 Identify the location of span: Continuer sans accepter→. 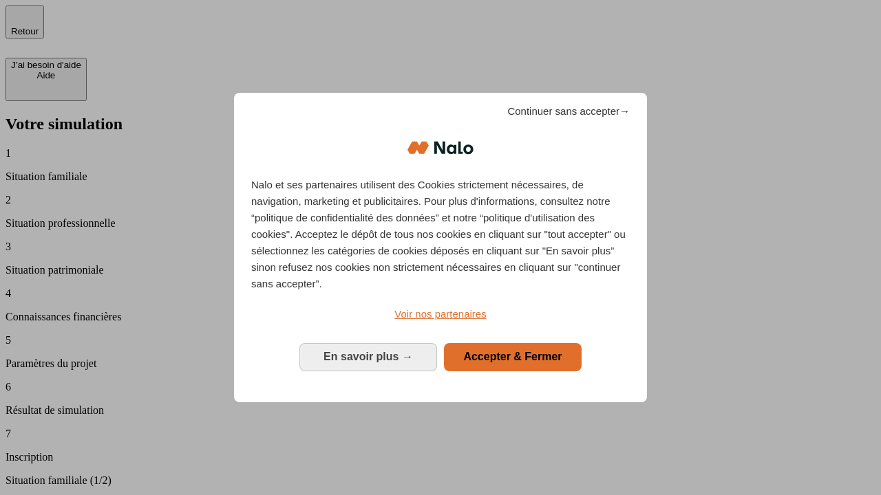
(568, 111).